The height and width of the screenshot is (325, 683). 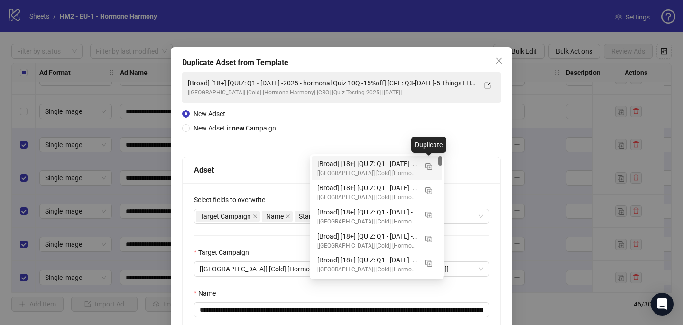 What do you see at coordinates (238, 128) in the screenshot?
I see `strong: new` at bounding box center [238, 128].